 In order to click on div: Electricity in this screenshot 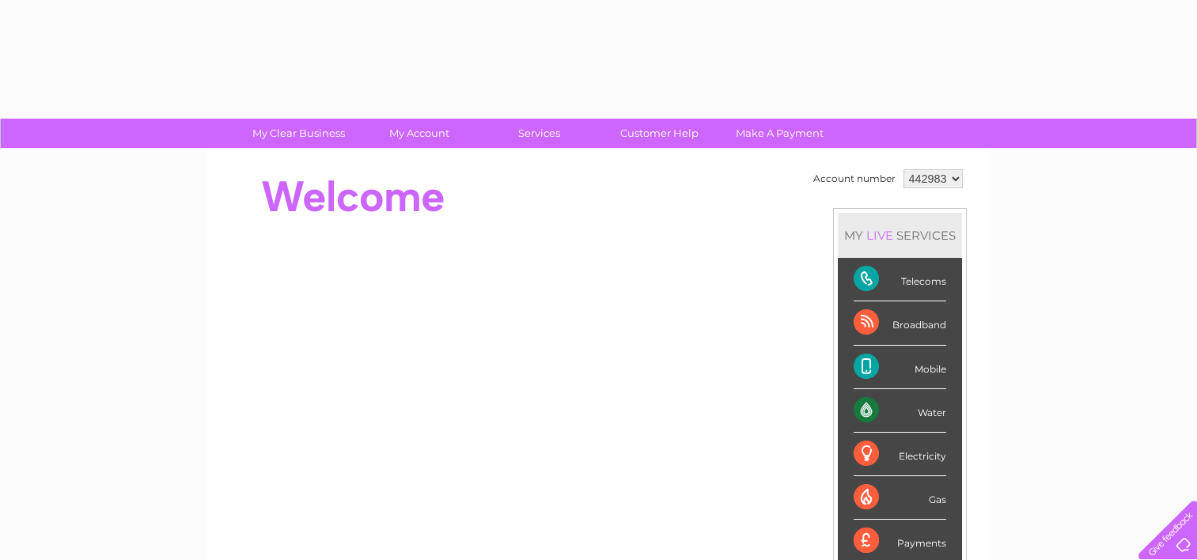, I will do `click(899, 454)`.